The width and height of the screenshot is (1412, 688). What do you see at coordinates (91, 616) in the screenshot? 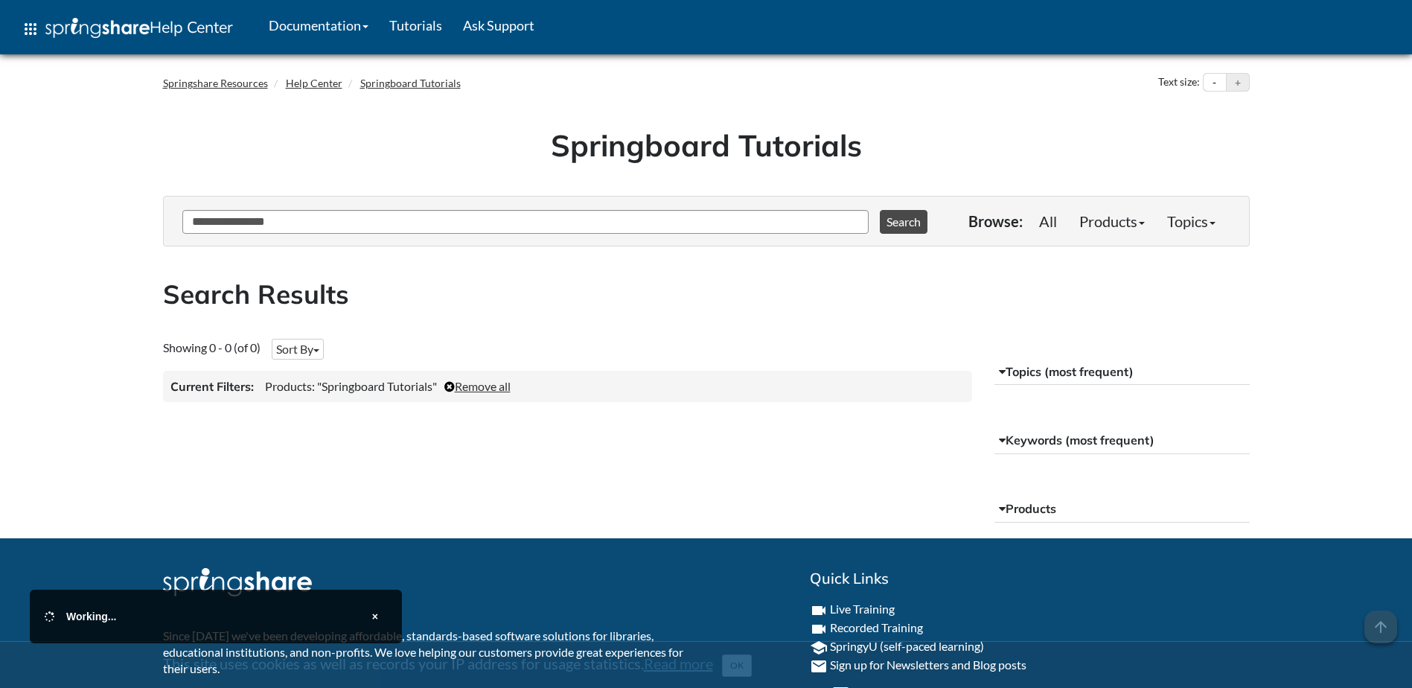
I see `span: Working...` at bounding box center [91, 616].